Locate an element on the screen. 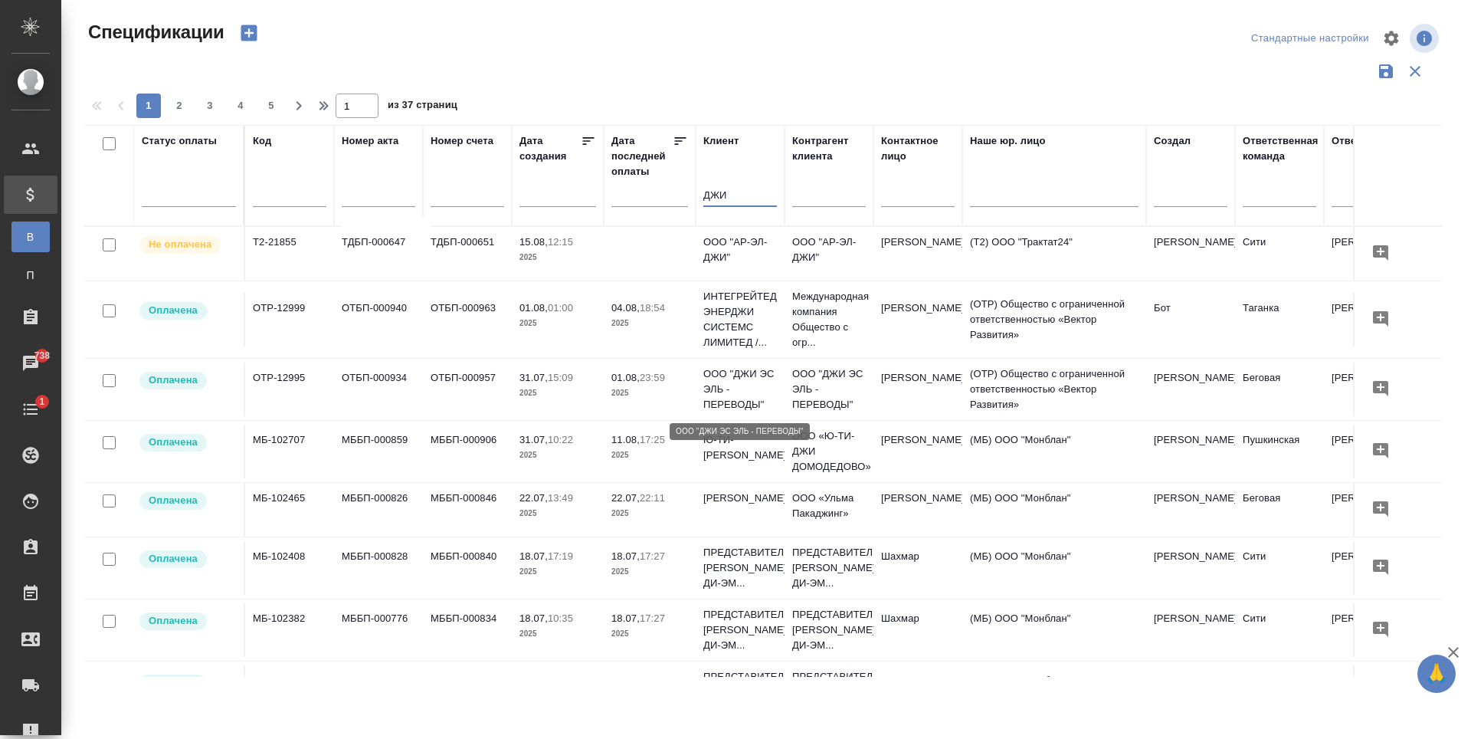 This screenshot has width=1471, height=739. td: ТДБП-000647 is located at coordinates (379, 254).